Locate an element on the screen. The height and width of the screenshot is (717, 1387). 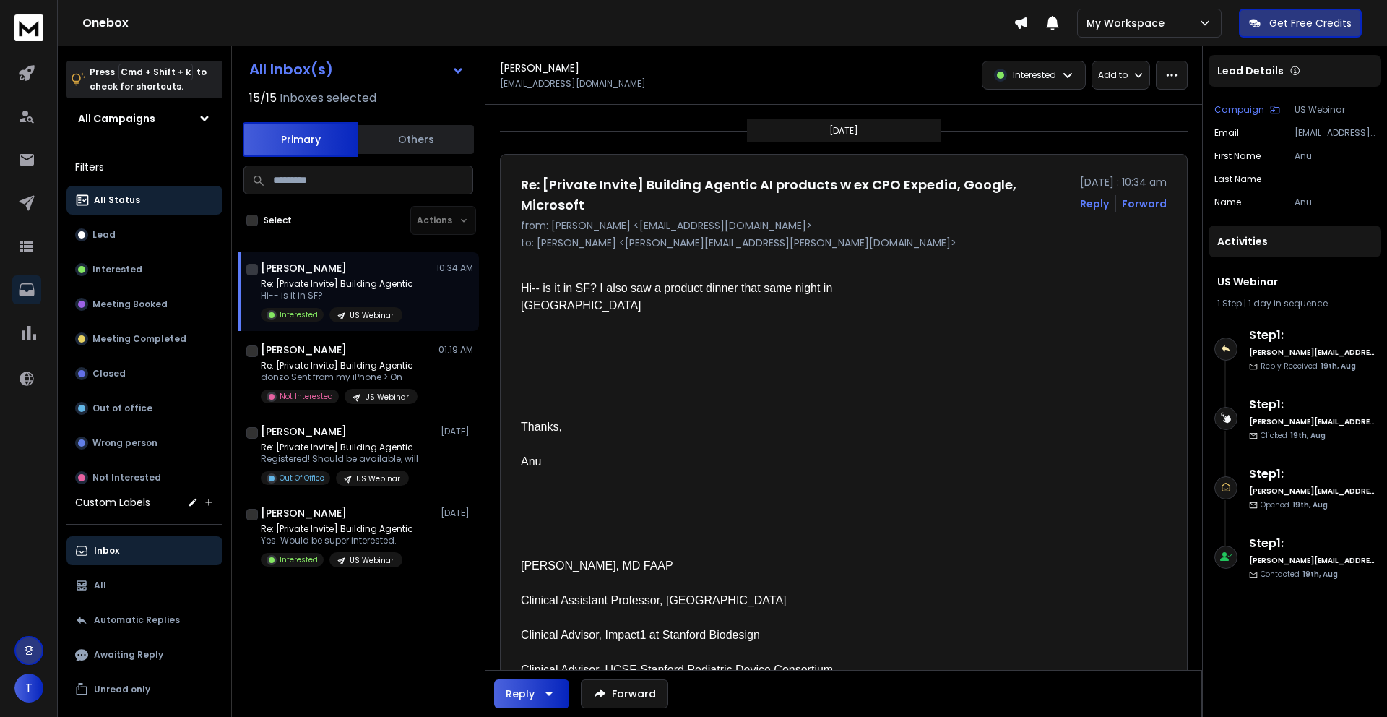
p: Opened is located at coordinates (1294, 504).